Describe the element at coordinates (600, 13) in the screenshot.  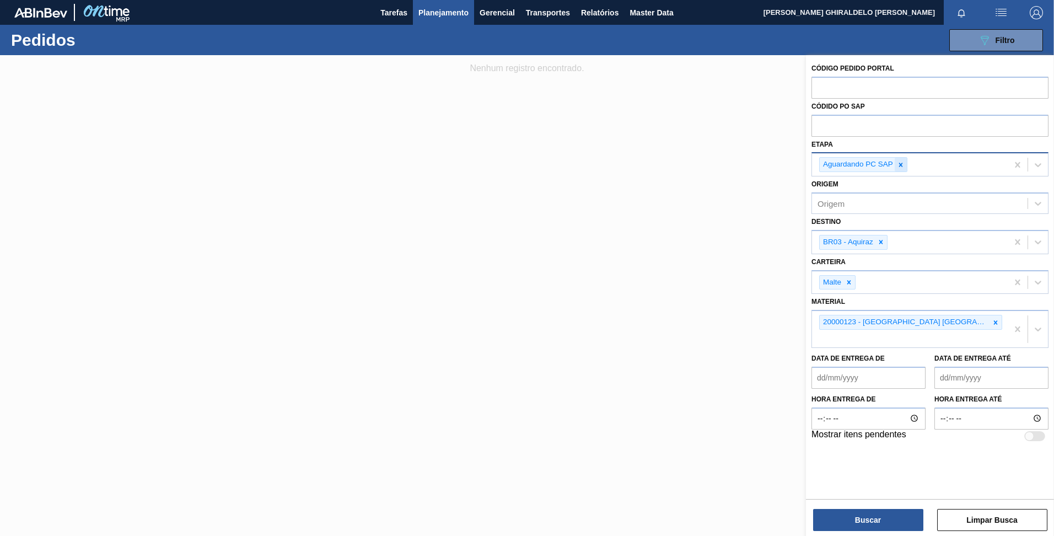
I see `span: Relatórios` at that location.